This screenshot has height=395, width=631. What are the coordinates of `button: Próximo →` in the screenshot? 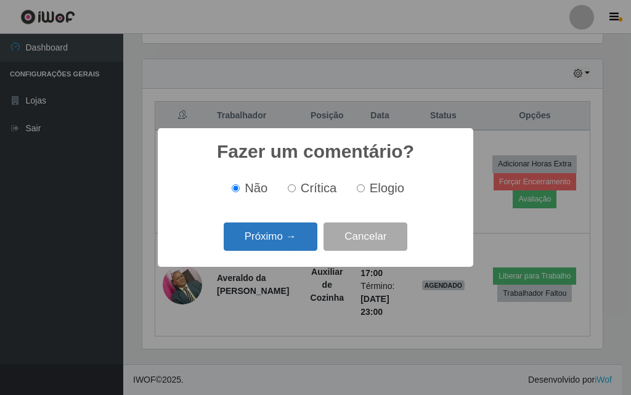 It's located at (270, 237).